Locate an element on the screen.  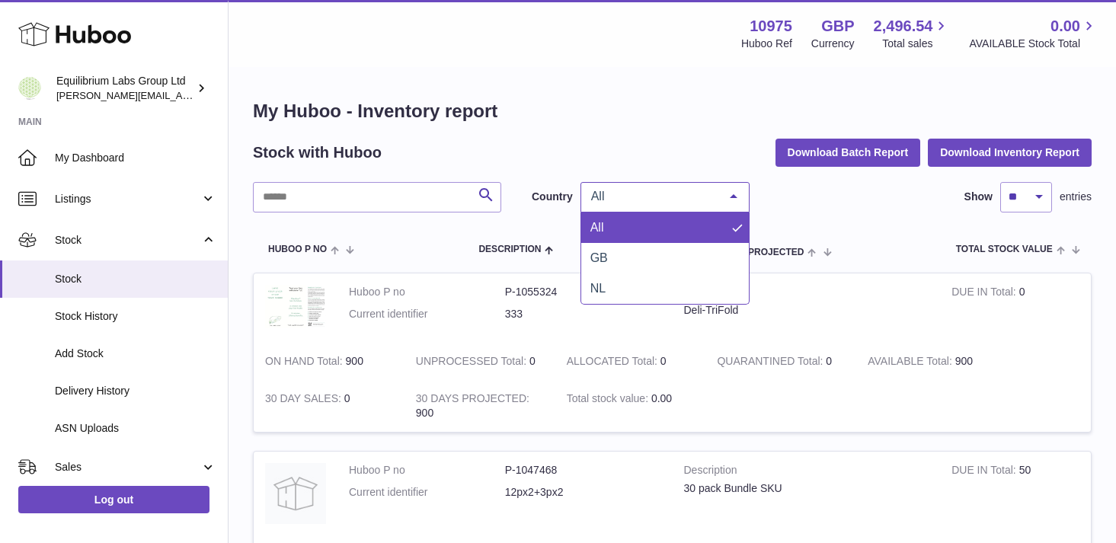
span: 0 is located at coordinates (829, 361).